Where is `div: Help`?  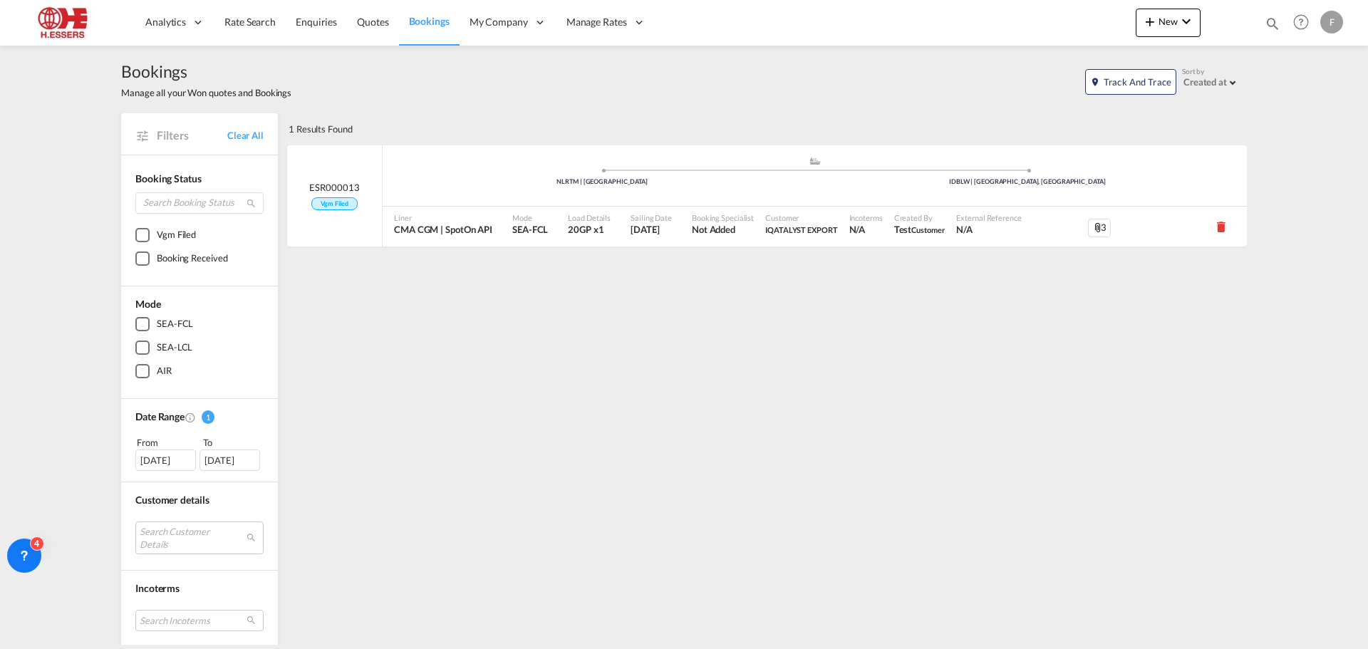
div: Help is located at coordinates (1304, 23).